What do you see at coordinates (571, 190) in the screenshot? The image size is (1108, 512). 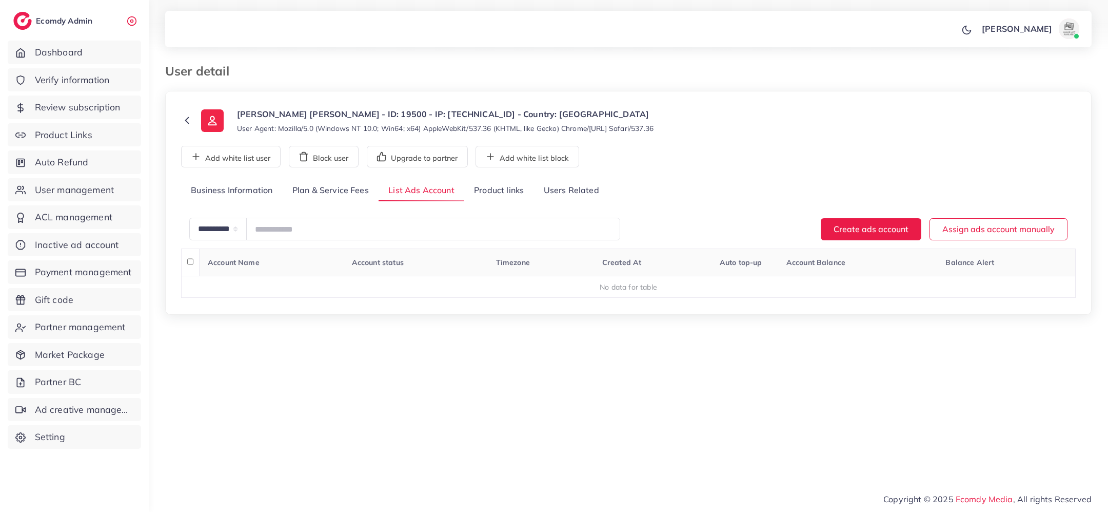 I see `a: Users Related` at bounding box center [571, 190].